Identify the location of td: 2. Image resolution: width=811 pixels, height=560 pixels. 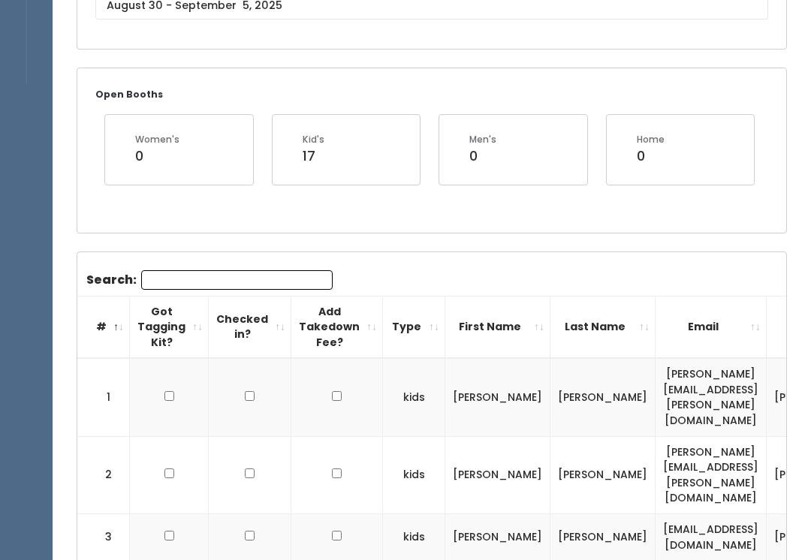
(104, 474).